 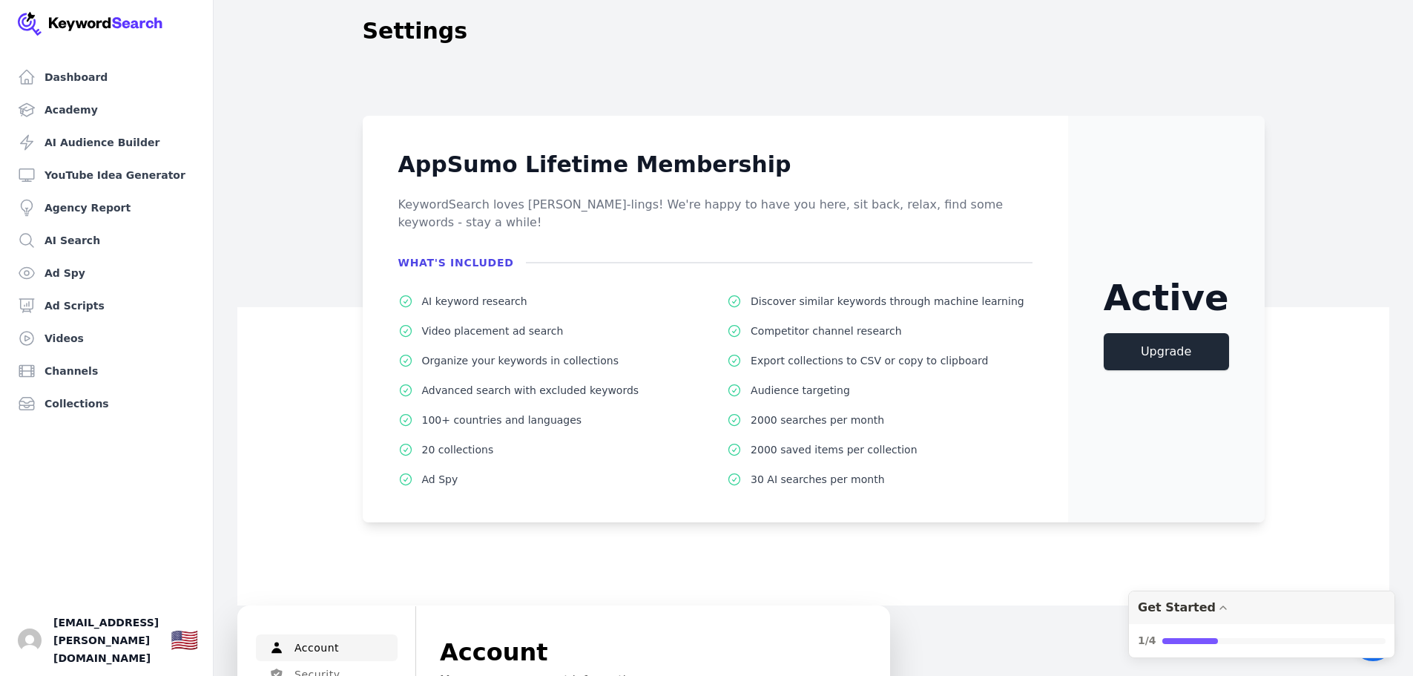 I want to click on a: Collections, so click(x=106, y=403).